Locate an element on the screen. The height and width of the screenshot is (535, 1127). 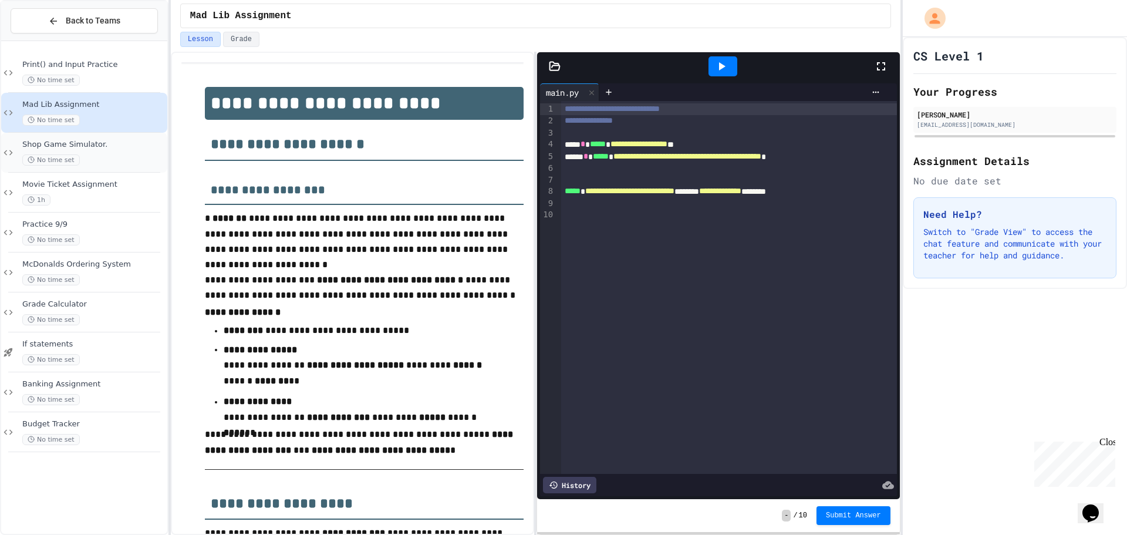
div: 5 is located at coordinates (547, 157).